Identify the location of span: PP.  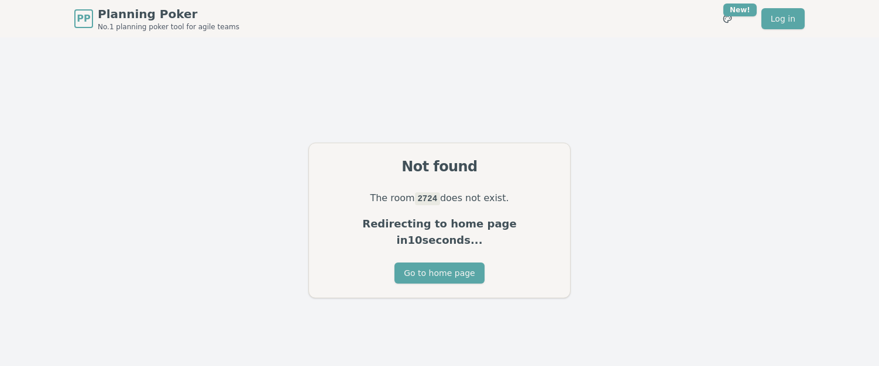
(83, 19).